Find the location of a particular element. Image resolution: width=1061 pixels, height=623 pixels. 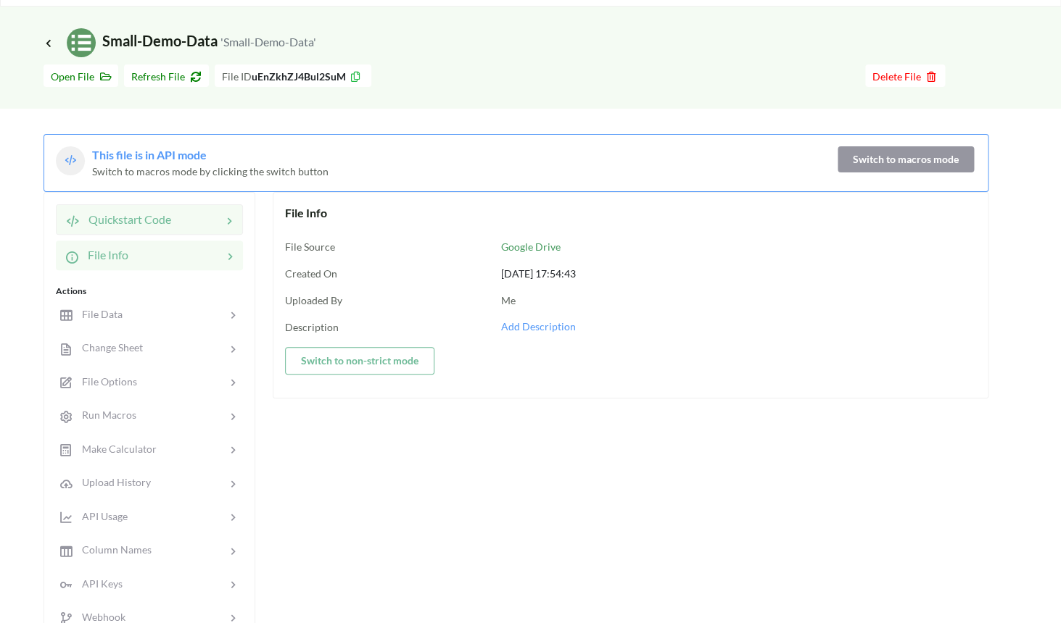

span: API Keys is located at coordinates (98, 584).